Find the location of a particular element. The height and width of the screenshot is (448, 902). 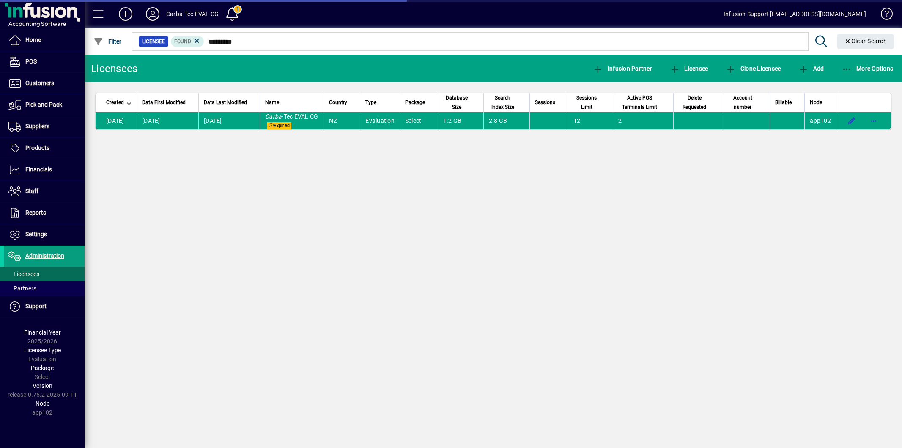

div: Delete Requested is located at coordinates (699, 102).